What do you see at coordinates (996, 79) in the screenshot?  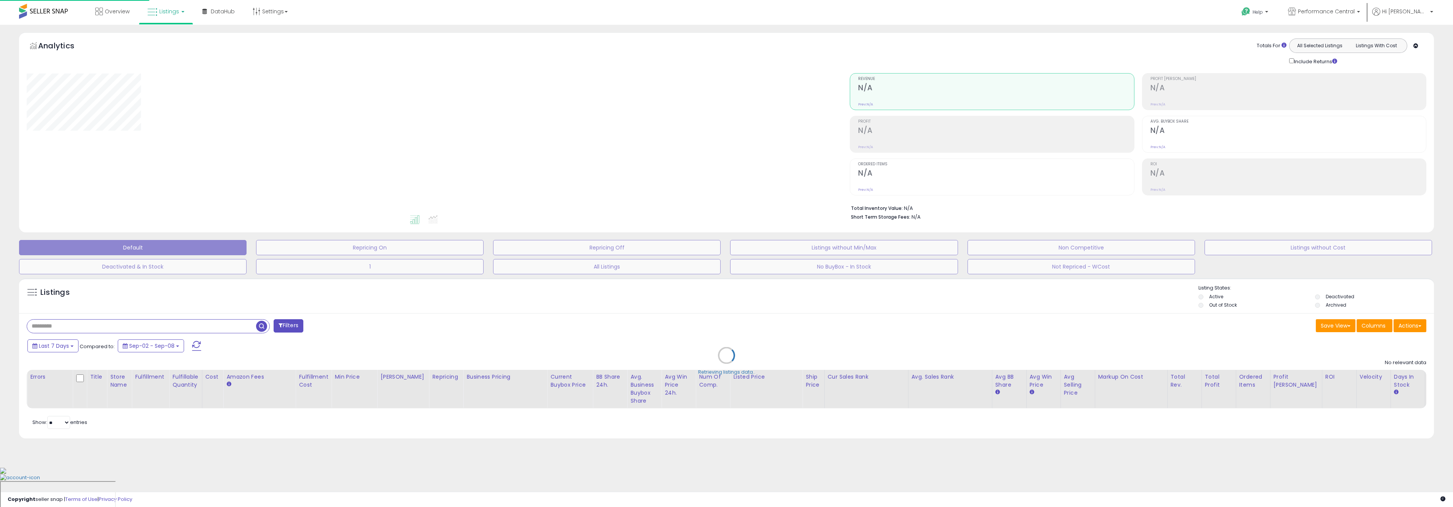 I see `span: Revenue` at bounding box center [996, 79].